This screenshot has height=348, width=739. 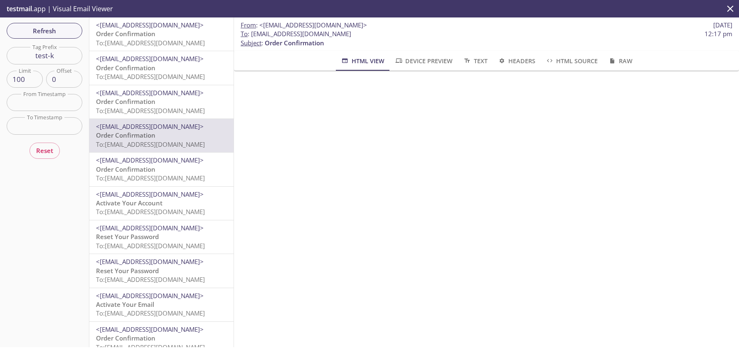 What do you see at coordinates (620, 61) in the screenshot?
I see `span: Raw` at bounding box center [620, 61].